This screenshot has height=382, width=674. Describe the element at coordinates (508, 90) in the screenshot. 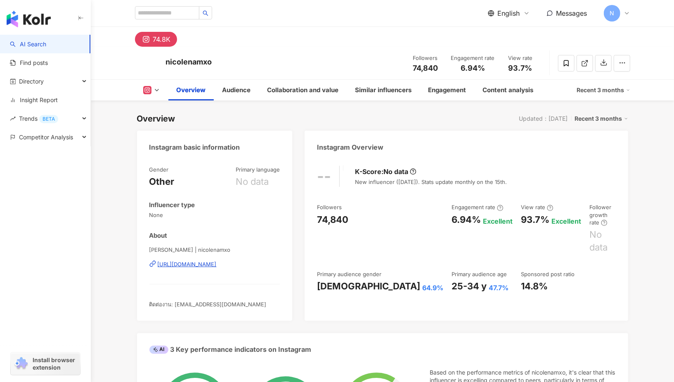

I see `div: Content analysis` at that location.